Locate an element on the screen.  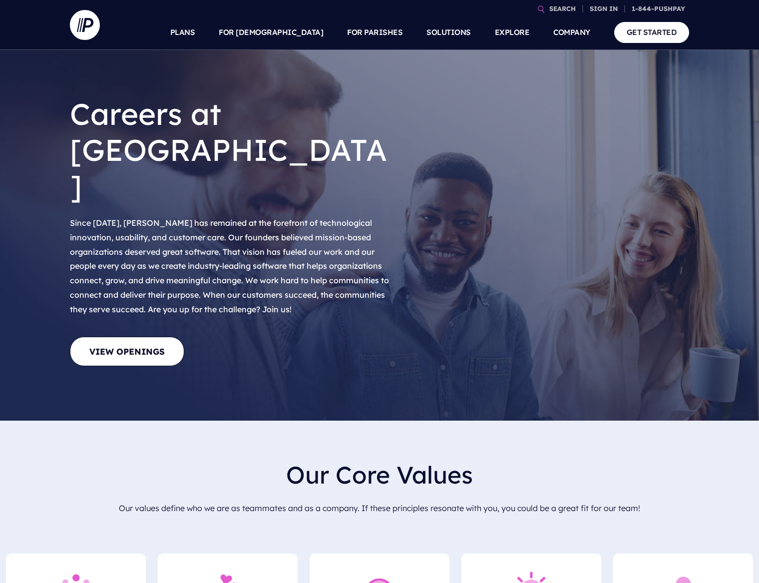
h2: Our Core Values is located at coordinates (380, 474).